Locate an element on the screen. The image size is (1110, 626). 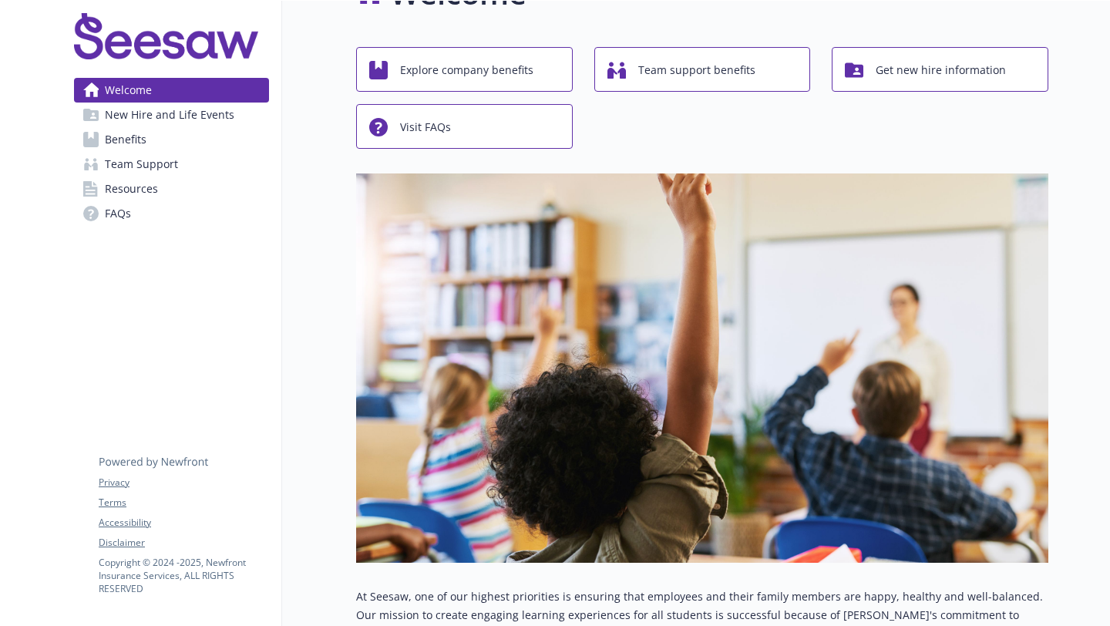
button: Team support benefits is located at coordinates (702, 69).